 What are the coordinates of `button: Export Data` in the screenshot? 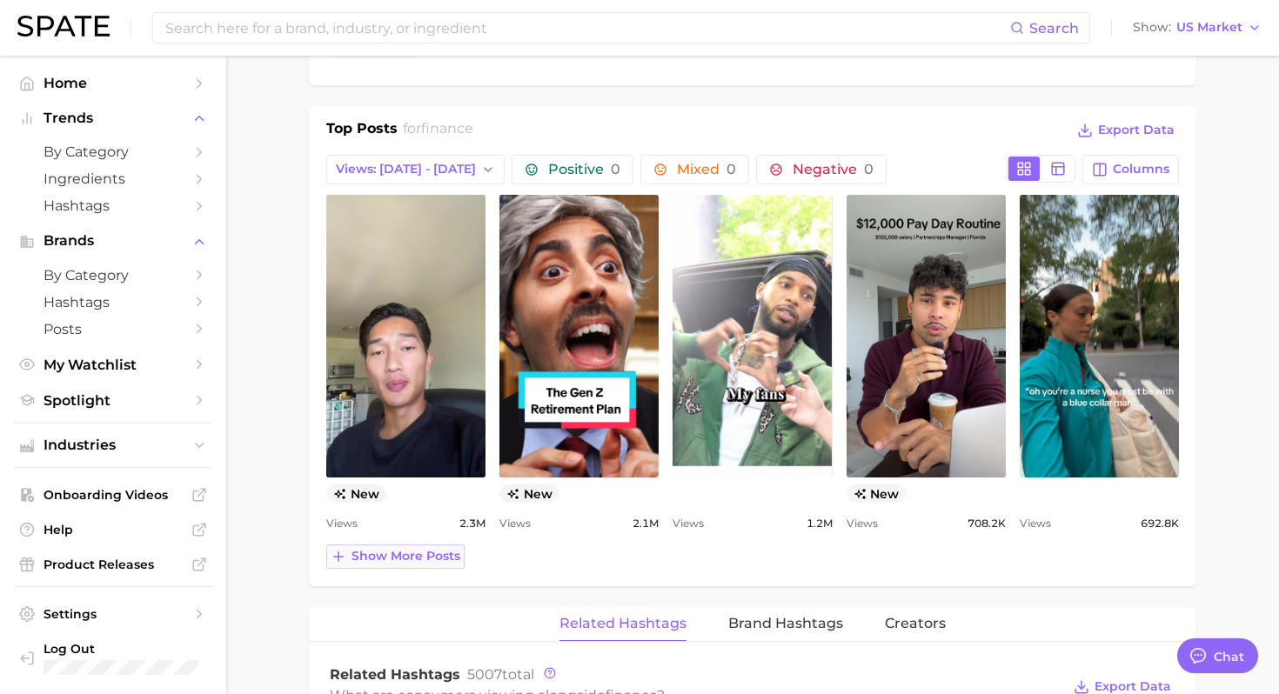 It's located at (1126, 130).